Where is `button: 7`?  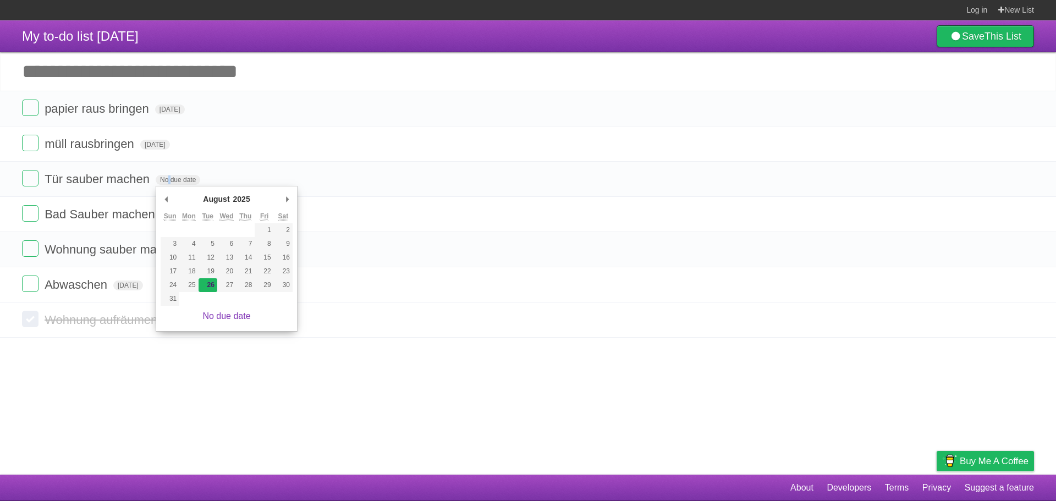
button: 7 is located at coordinates (245, 244).